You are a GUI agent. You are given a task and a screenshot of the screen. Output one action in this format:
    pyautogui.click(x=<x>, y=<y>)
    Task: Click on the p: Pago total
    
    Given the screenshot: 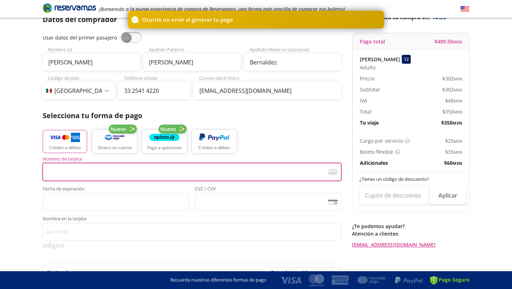 What is the action you would take?
    pyautogui.click(x=372, y=41)
    